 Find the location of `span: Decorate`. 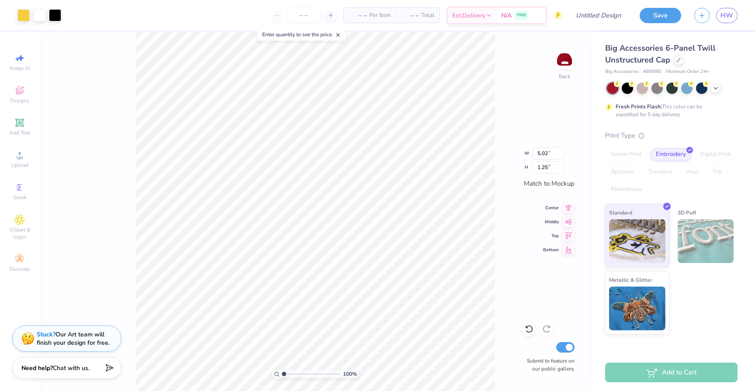

span: Decorate is located at coordinates (20, 269).